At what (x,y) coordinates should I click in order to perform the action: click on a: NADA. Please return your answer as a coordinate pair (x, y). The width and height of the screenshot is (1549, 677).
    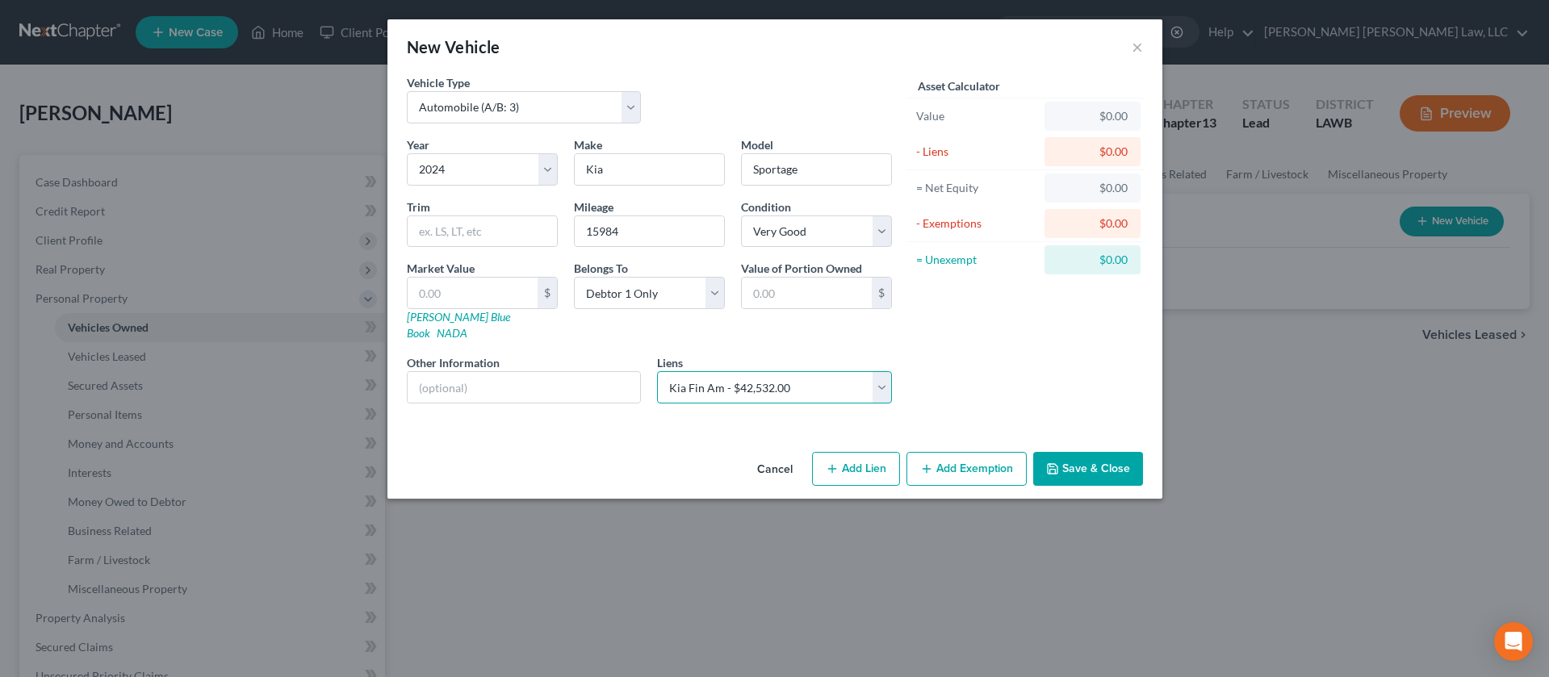
    Looking at the image, I should click on (452, 333).